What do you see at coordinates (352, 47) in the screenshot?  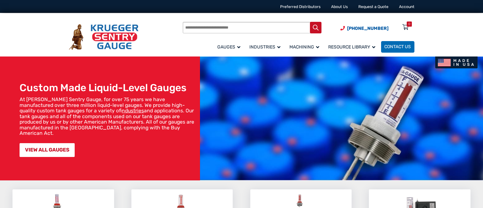 I see `span: Resource Library` at bounding box center [352, 47].